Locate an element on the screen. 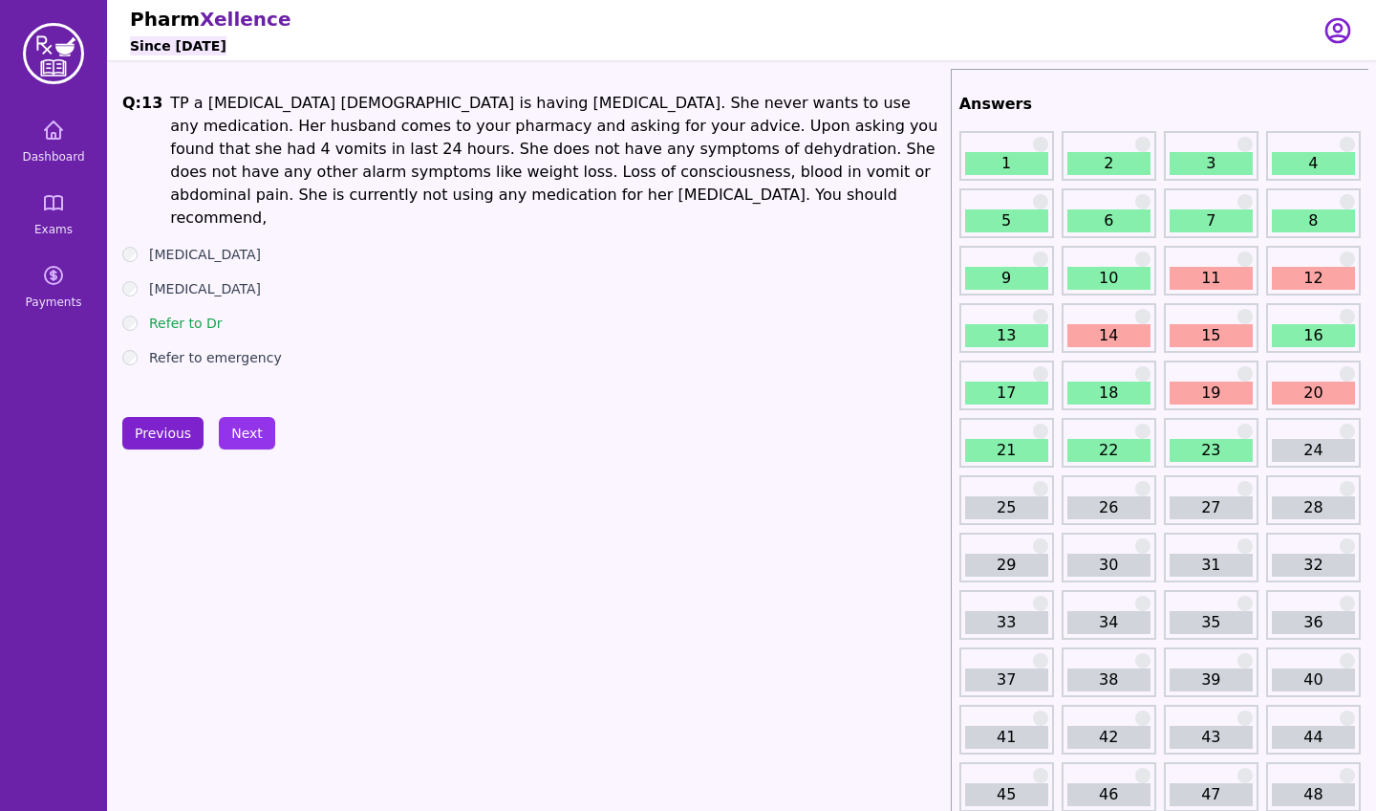 Image resolution: width=1376 pixels, height=811 pixels. a: 36 is located at coordinates (1313, 622).